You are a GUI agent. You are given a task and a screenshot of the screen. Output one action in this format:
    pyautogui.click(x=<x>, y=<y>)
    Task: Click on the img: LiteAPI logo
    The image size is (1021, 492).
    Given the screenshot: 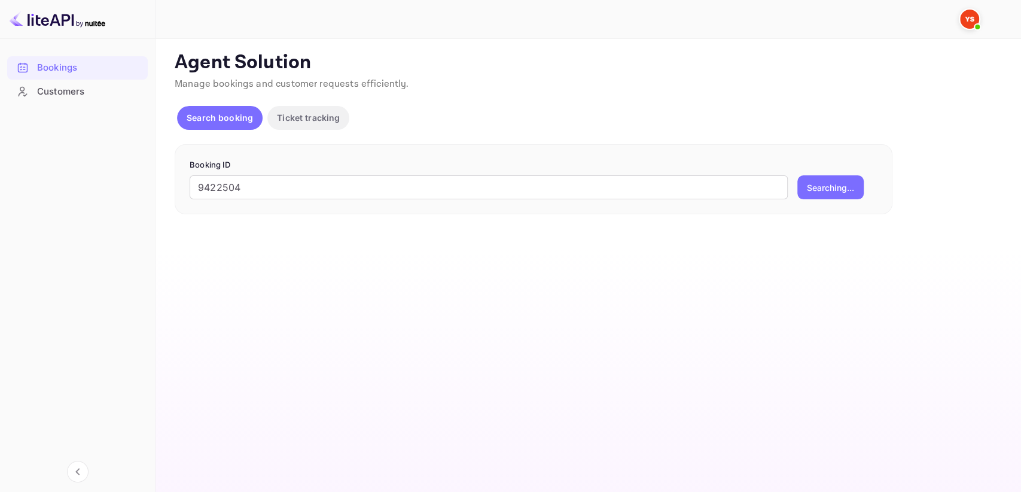 What is the action you would take?
    pyautogui.click(x=57, y=19)
    